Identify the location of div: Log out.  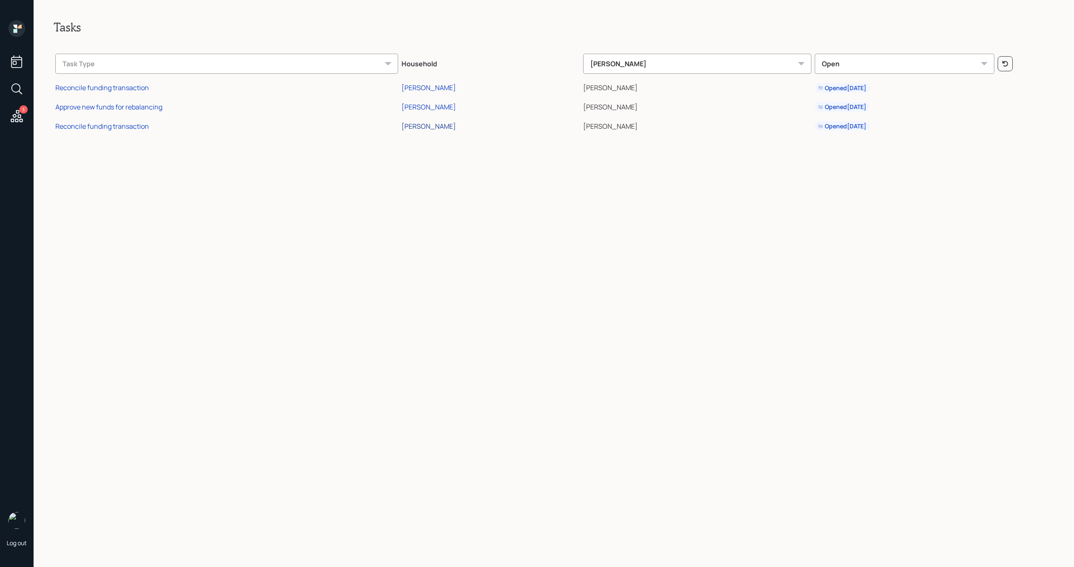
(17, 543).